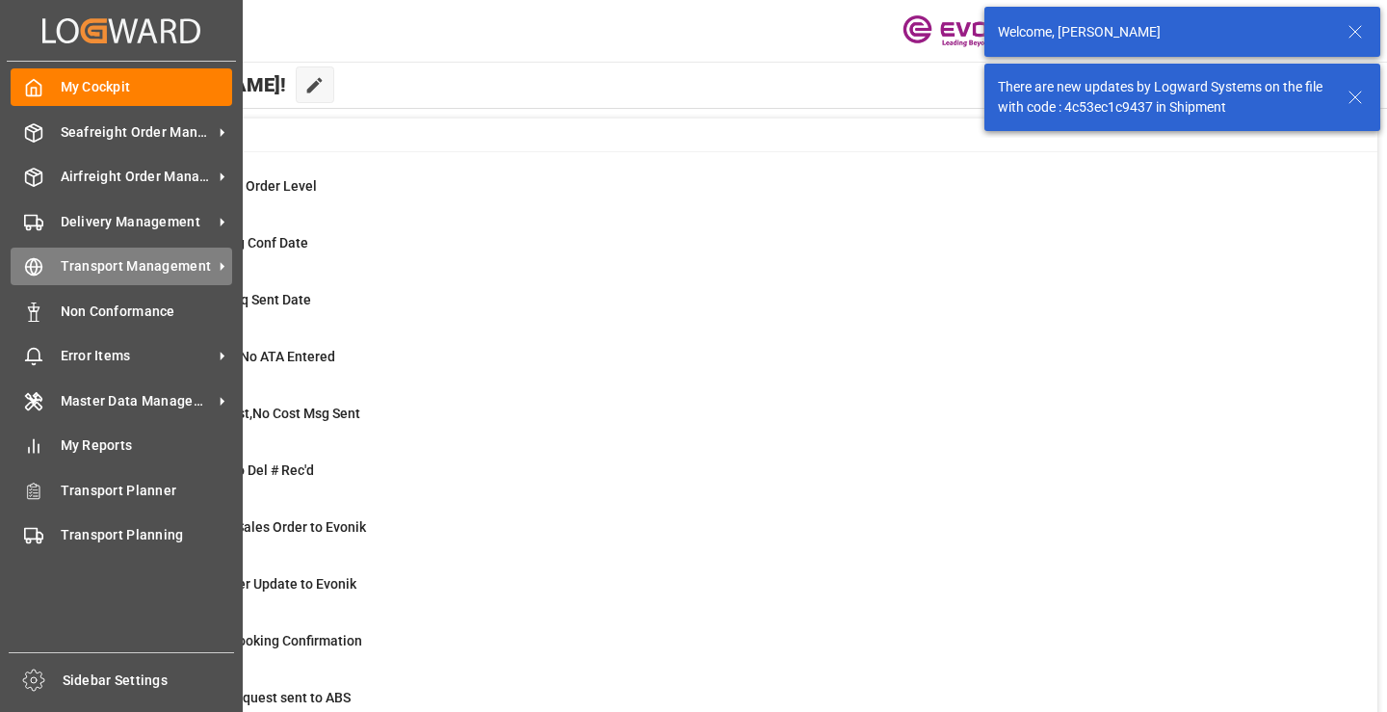  I want to click on span: Seafreight Order Management, so click(137, 132).